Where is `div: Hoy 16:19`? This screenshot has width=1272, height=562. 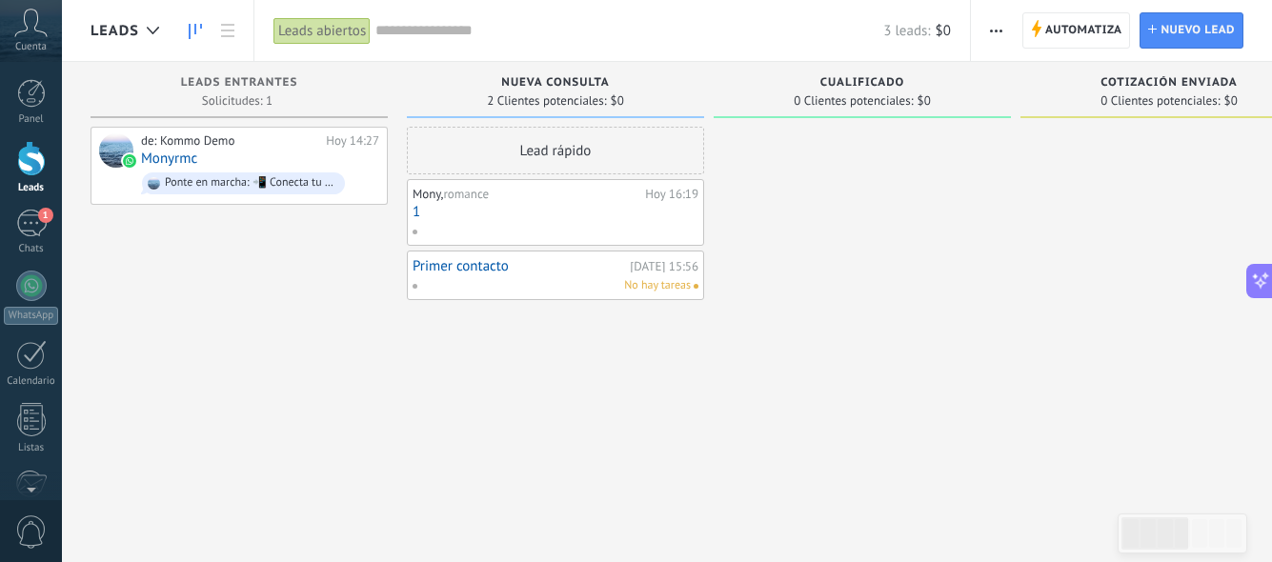
div: Hoy 16:19 is located at coordinates (672, 194).